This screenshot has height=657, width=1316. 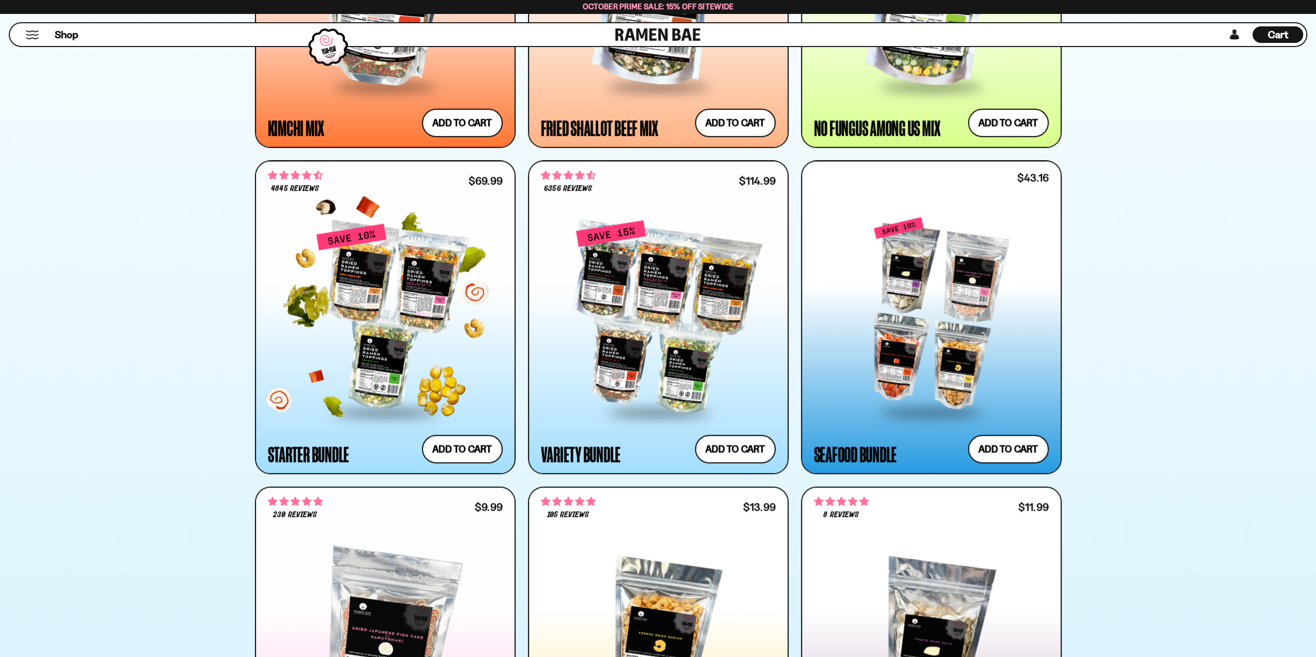 I want to click on div: $11.99, so click(x=1033, y=507).